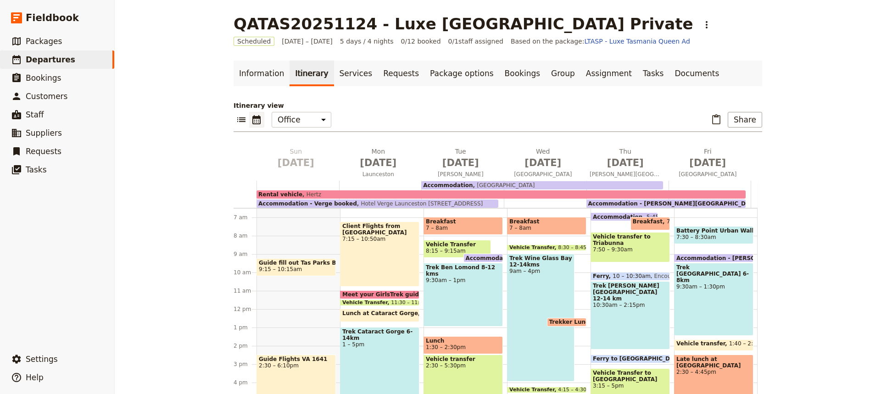 Image resolution: width=881 pixels, height=394 pixels. What do you see at coordinates (600, 41) in the screenshot?
I see `span: Based on the package:` at bounding box center [600, 41].